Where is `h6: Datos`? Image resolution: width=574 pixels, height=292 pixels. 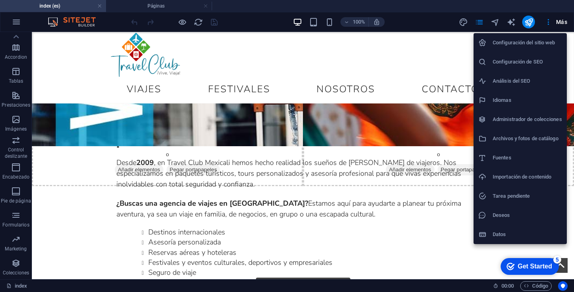
h6: Datos is located at coordinates (528, 234).